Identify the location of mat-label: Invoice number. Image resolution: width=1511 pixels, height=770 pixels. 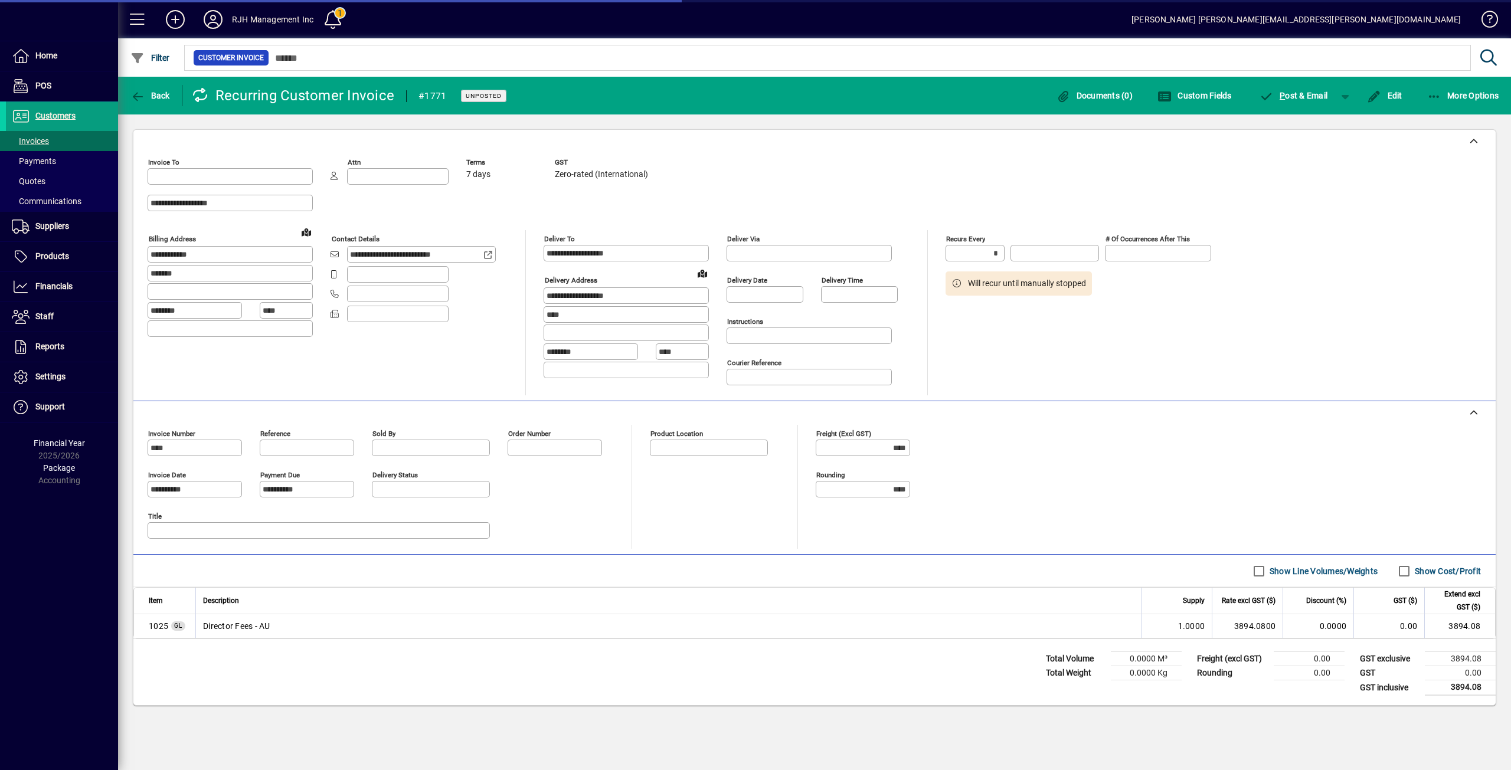
(172, 434).